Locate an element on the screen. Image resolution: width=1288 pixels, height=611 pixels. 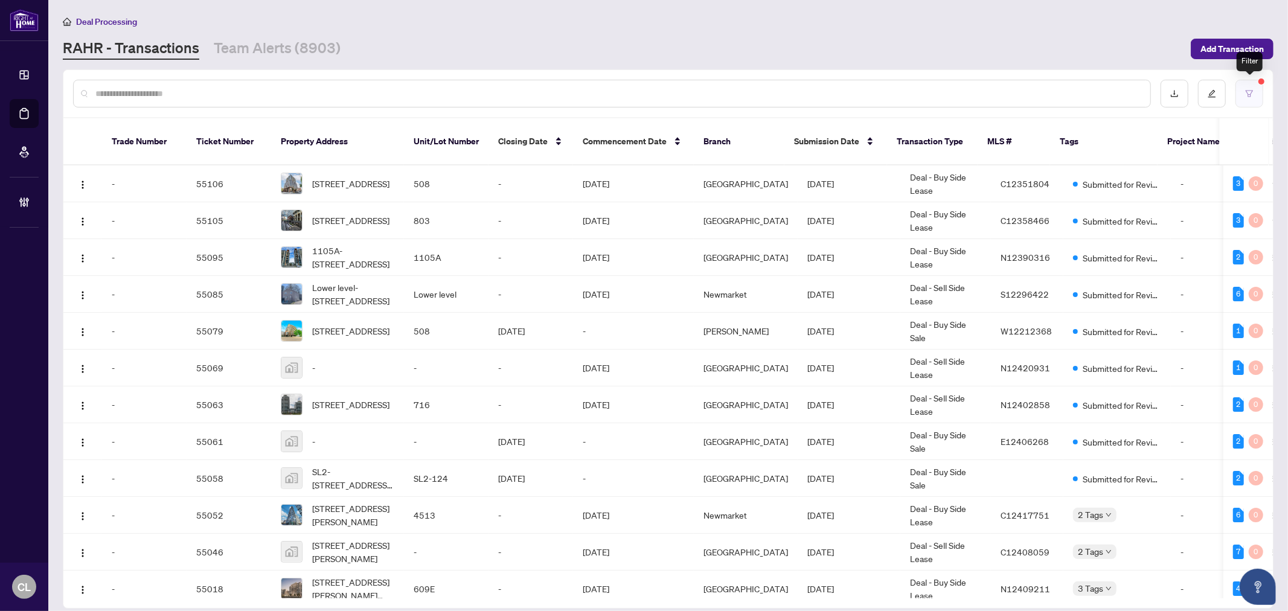
div: 4 is located at coordinates (1238, 589).